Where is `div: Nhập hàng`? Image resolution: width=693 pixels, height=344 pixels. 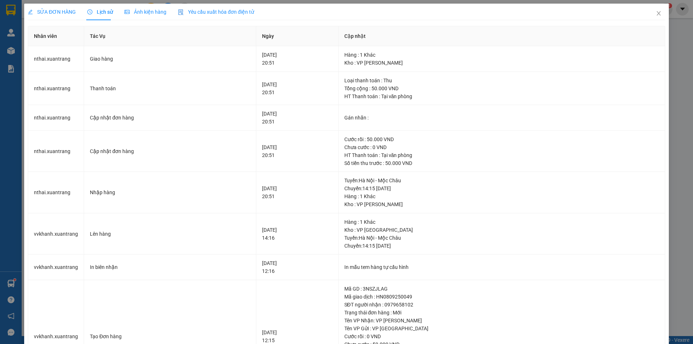 div: Nhập hàng is located at coordinates (170, 192).